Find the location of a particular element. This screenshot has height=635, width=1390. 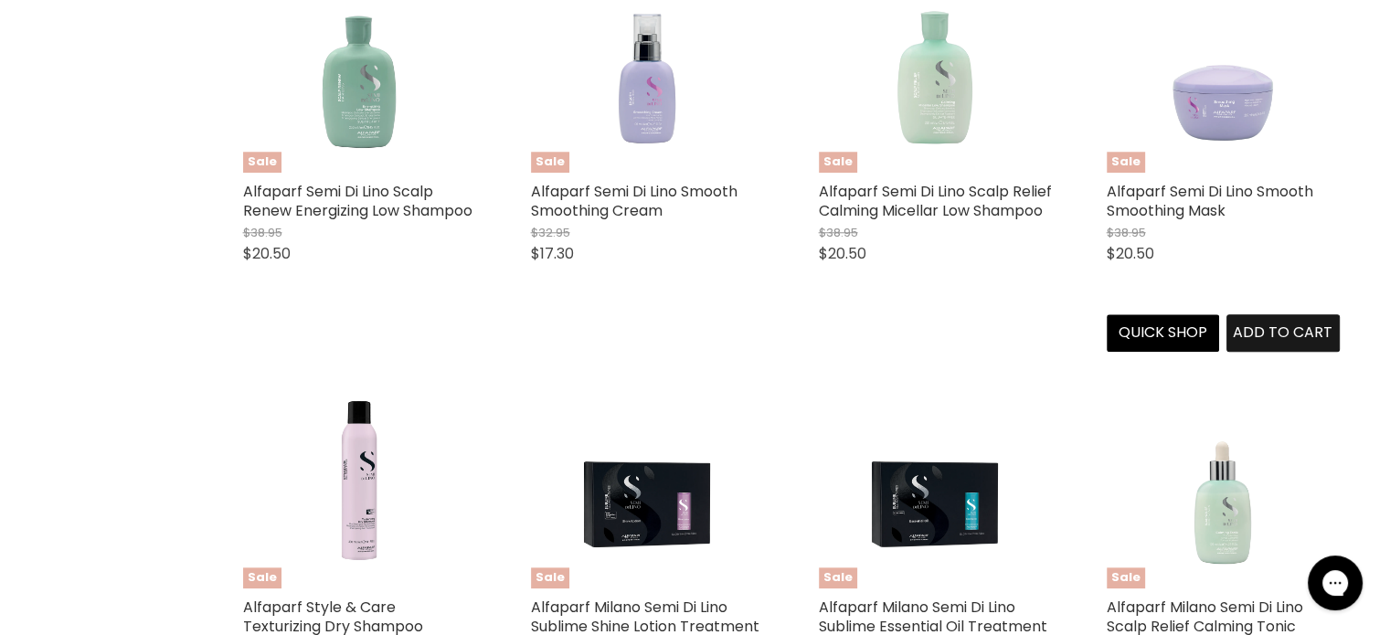

button: Quick shop is located at coordinates (1163, 333).